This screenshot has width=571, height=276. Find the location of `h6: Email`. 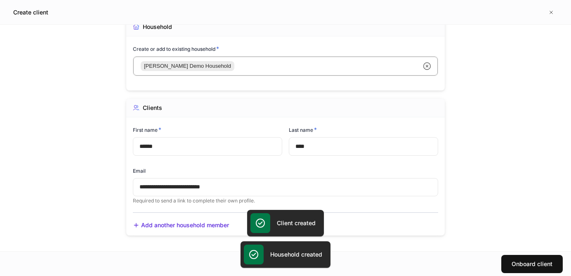

h6: Email is located at coordinates (139, 171).